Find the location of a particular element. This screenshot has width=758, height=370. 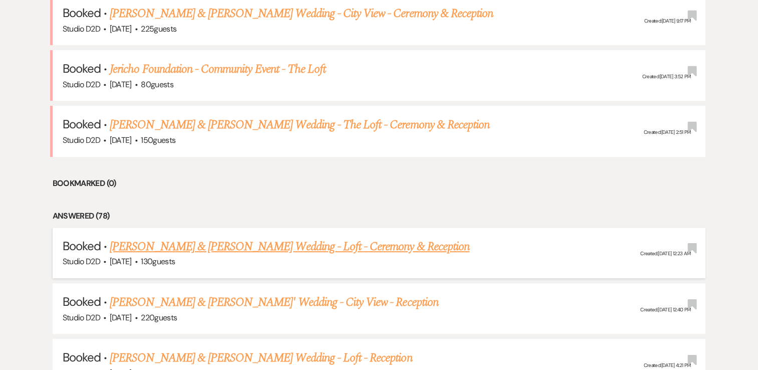

li: Bookmarked (0) is located at coordinates (379, 183).